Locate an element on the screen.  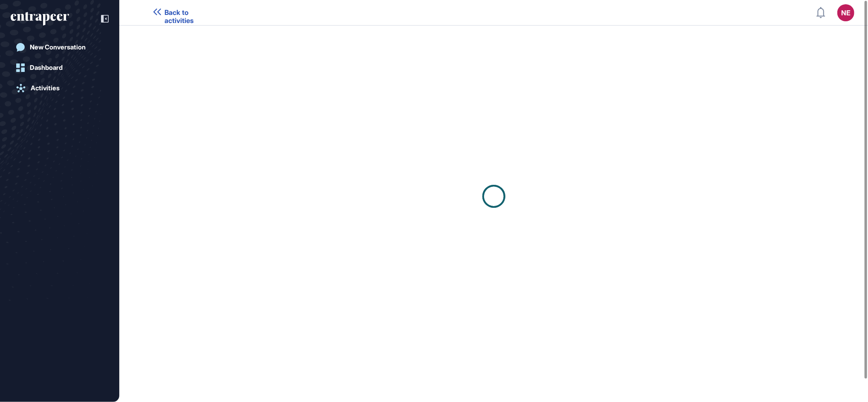
div: entrapeer-logo is located at coordinates (40, 19).